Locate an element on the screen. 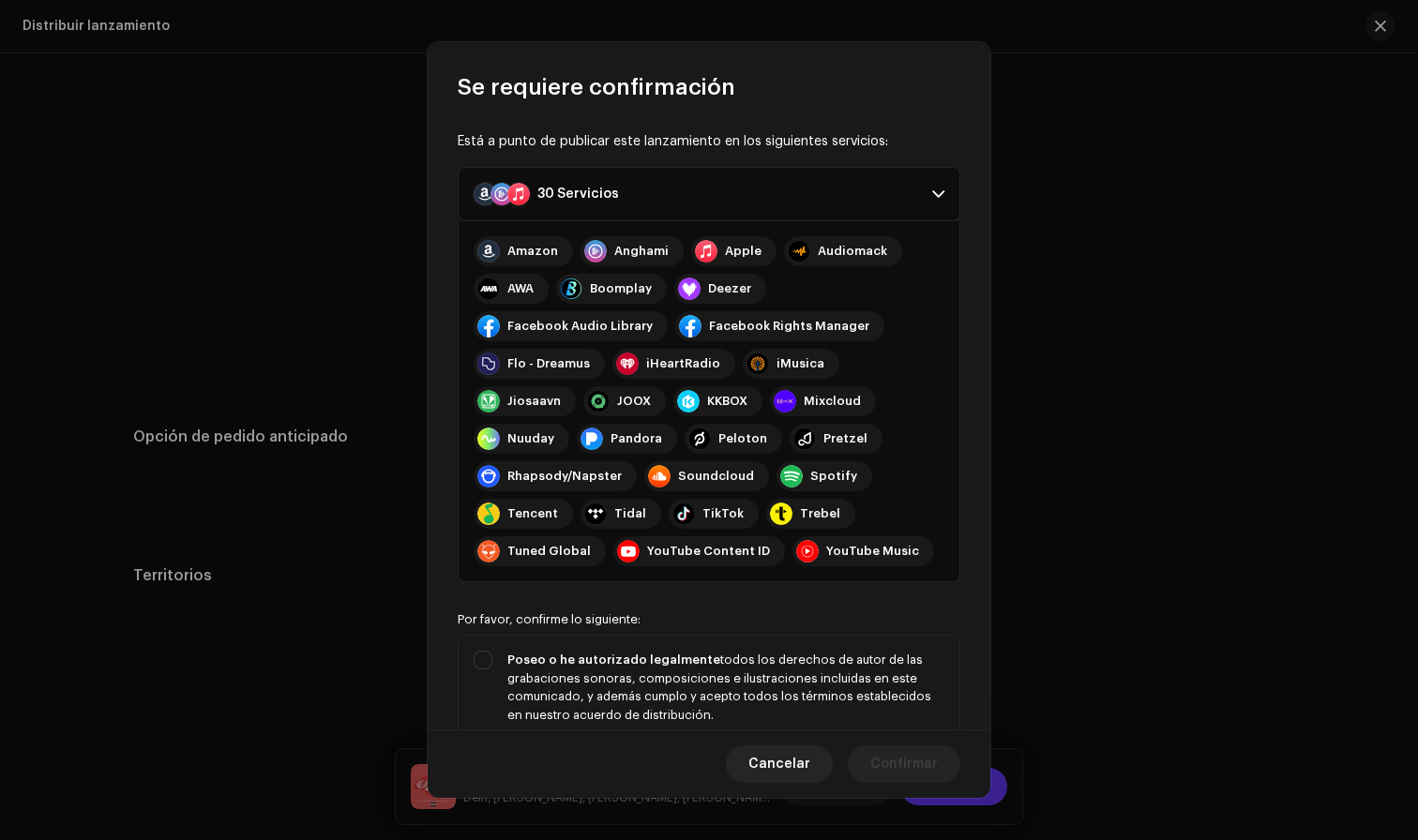 Image resolution: width=1418 pixels, height=840 pixels. div: Pretzel is located at coordinates (845, 438).